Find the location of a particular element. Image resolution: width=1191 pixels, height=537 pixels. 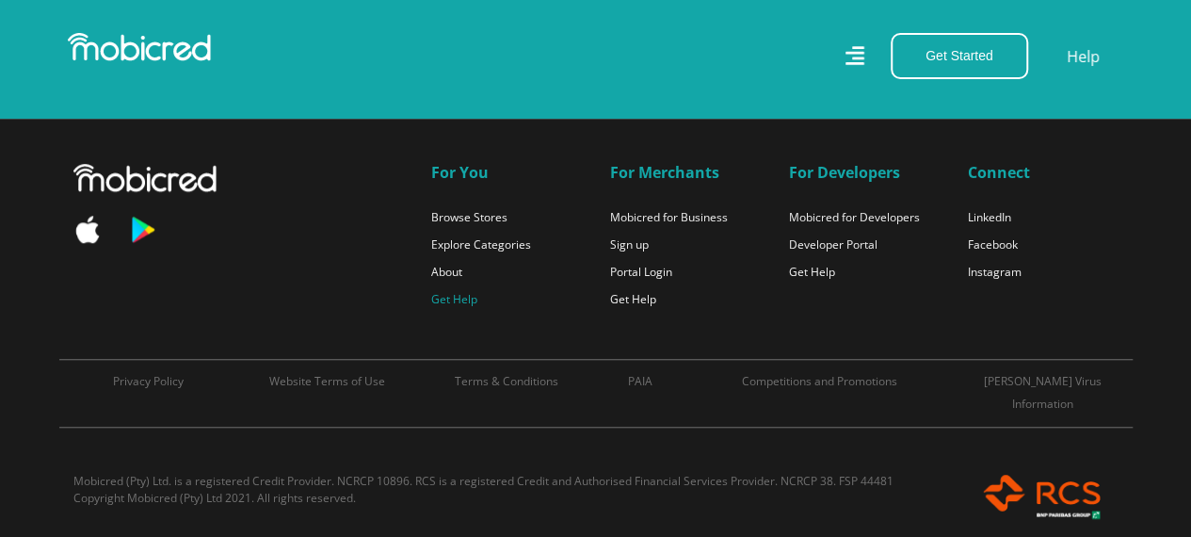

button: Get Started is located at coordinates (959, 56).